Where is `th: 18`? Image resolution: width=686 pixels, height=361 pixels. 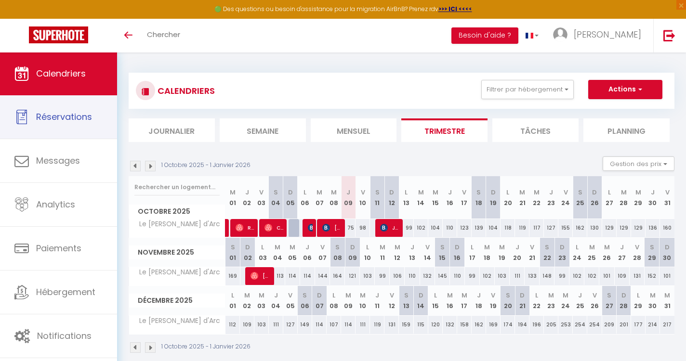 th: 18 is located at coordinates (479, 301).